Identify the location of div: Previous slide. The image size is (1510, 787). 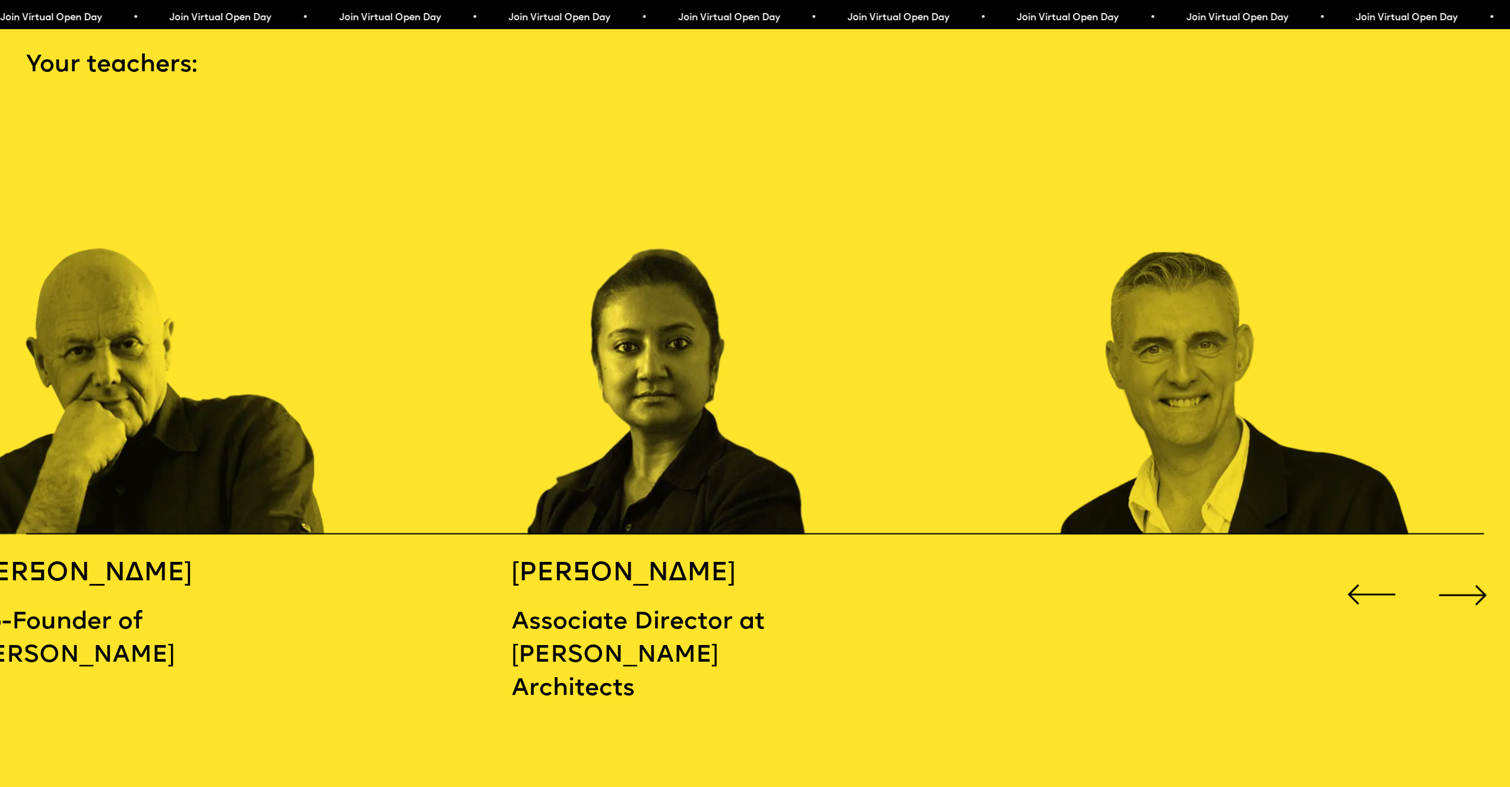
(1371, 594).